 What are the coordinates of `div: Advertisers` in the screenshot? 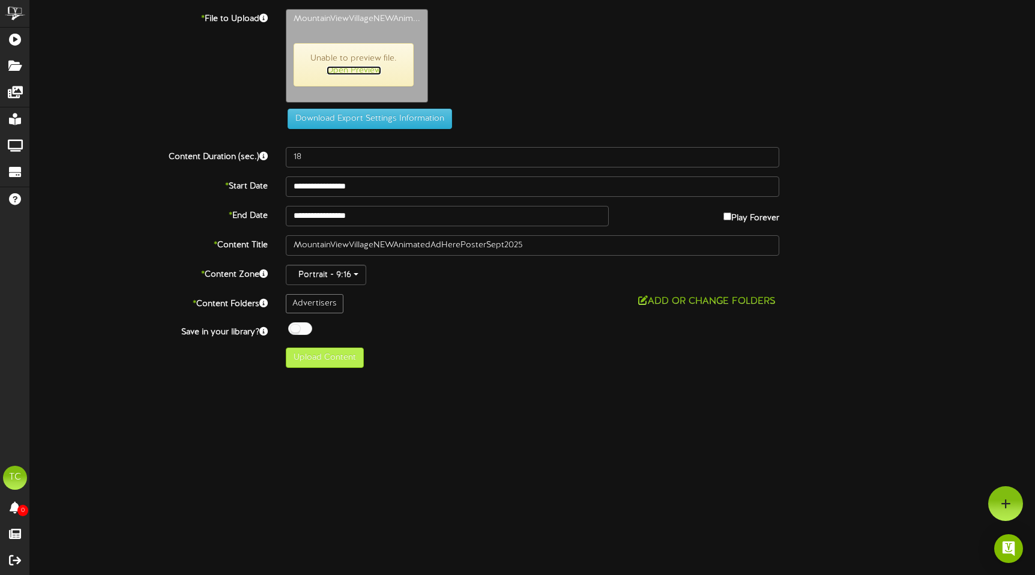 It's located at (315, 304).